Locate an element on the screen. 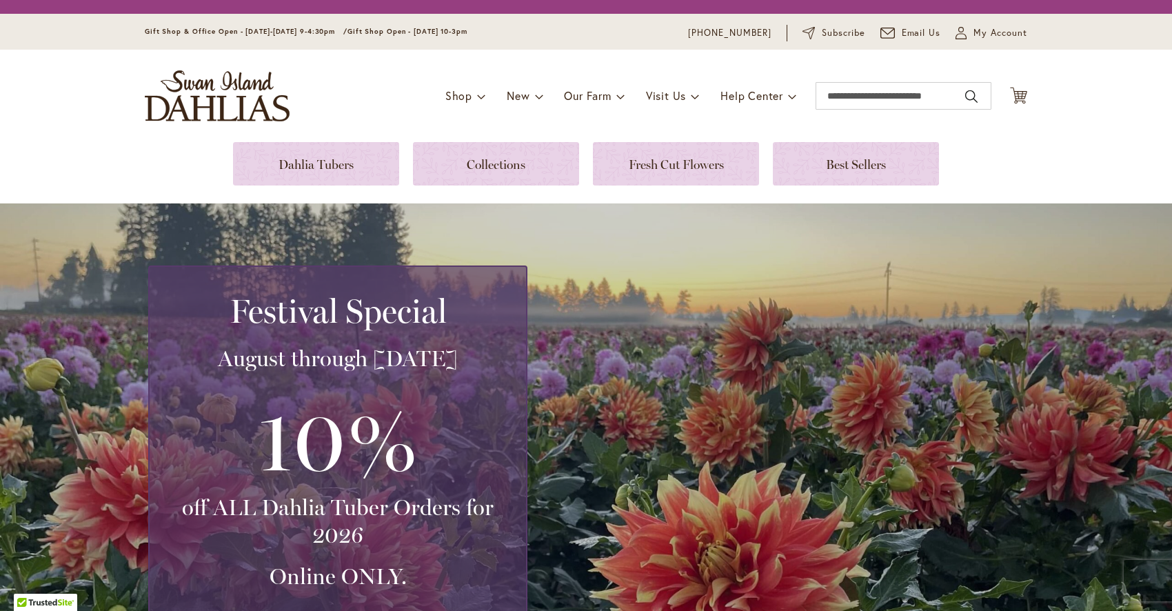 The height and width of the screenshot is (611, 1172). a: Email Us is located at coordinates (910, 33).